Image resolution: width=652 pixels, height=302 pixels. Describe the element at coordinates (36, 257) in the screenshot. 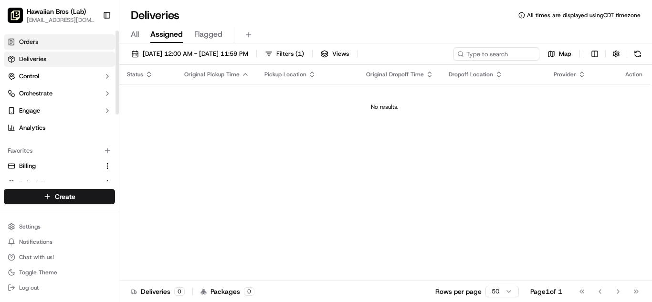

I see `span: Chat with us!` at that location.